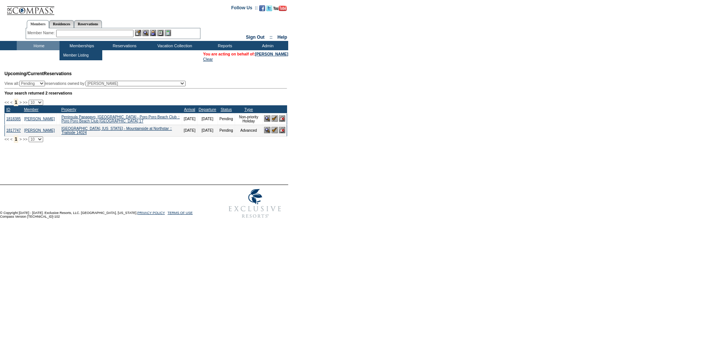  I want to click on td: Admin, so click(267, 45).